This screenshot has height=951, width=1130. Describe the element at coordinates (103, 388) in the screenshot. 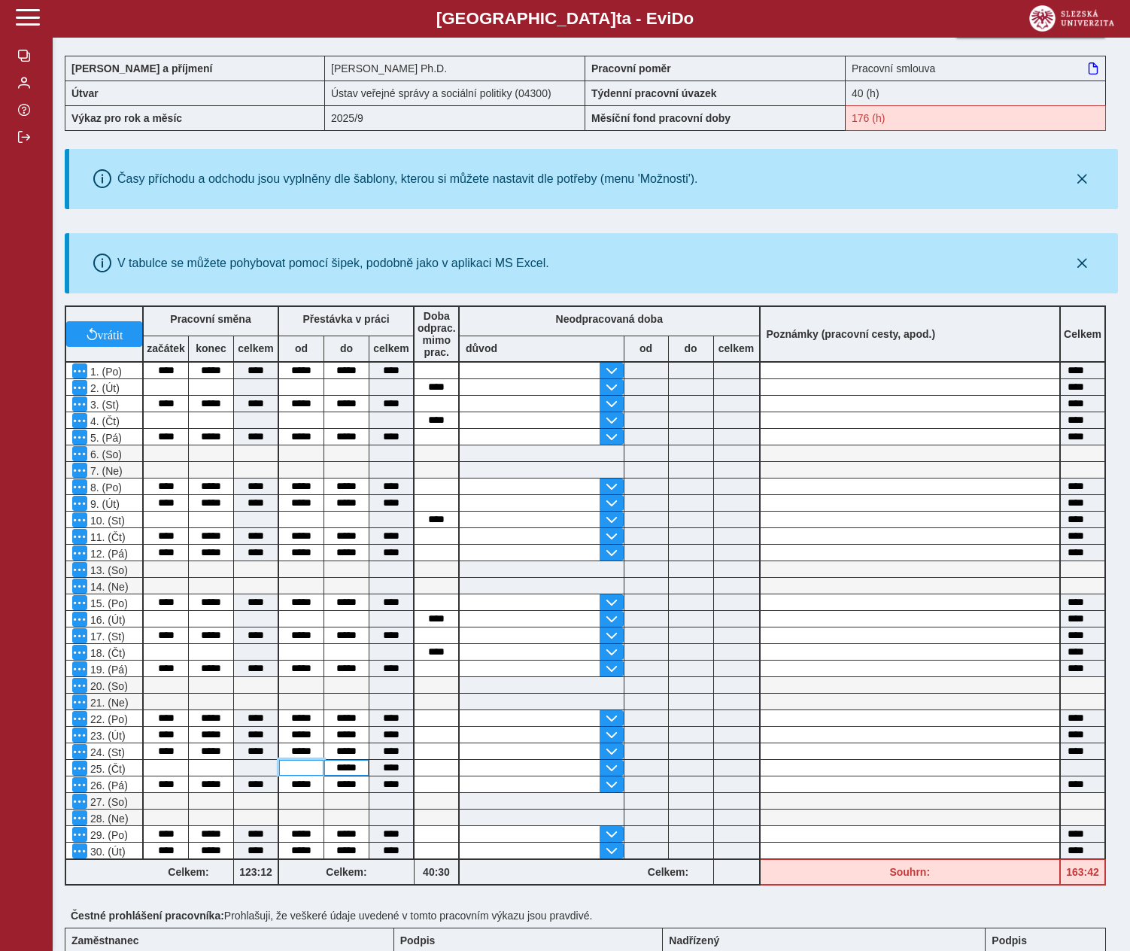

I see `span: 2. (Út)` at that location.